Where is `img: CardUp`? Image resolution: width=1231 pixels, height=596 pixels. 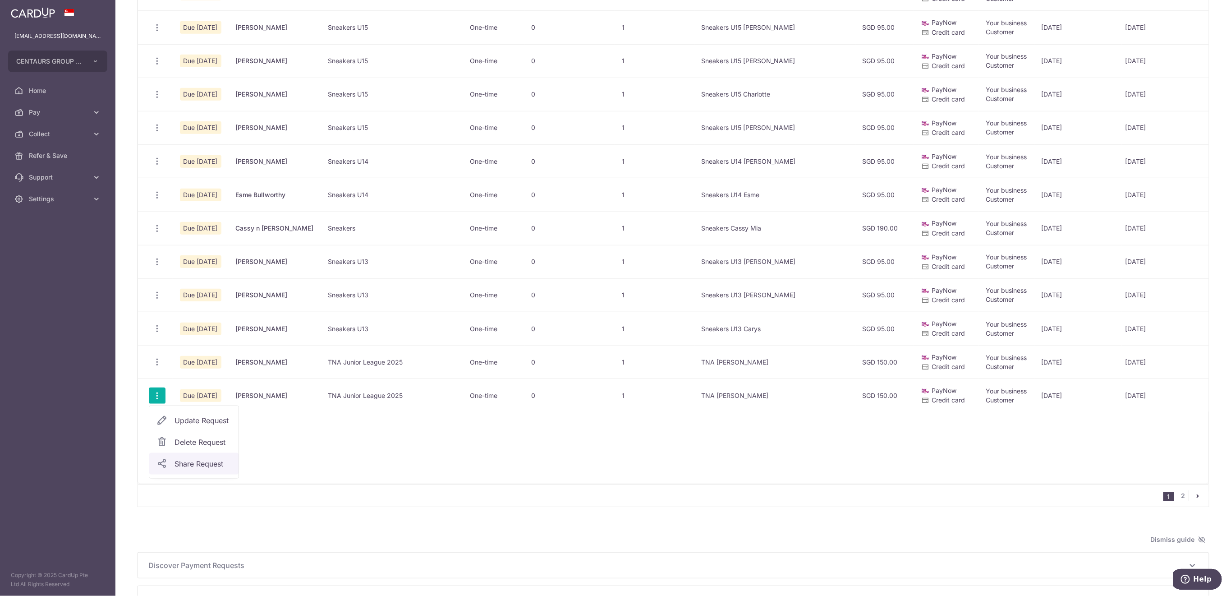
img: CardUp is located at coordinates (33, 13).